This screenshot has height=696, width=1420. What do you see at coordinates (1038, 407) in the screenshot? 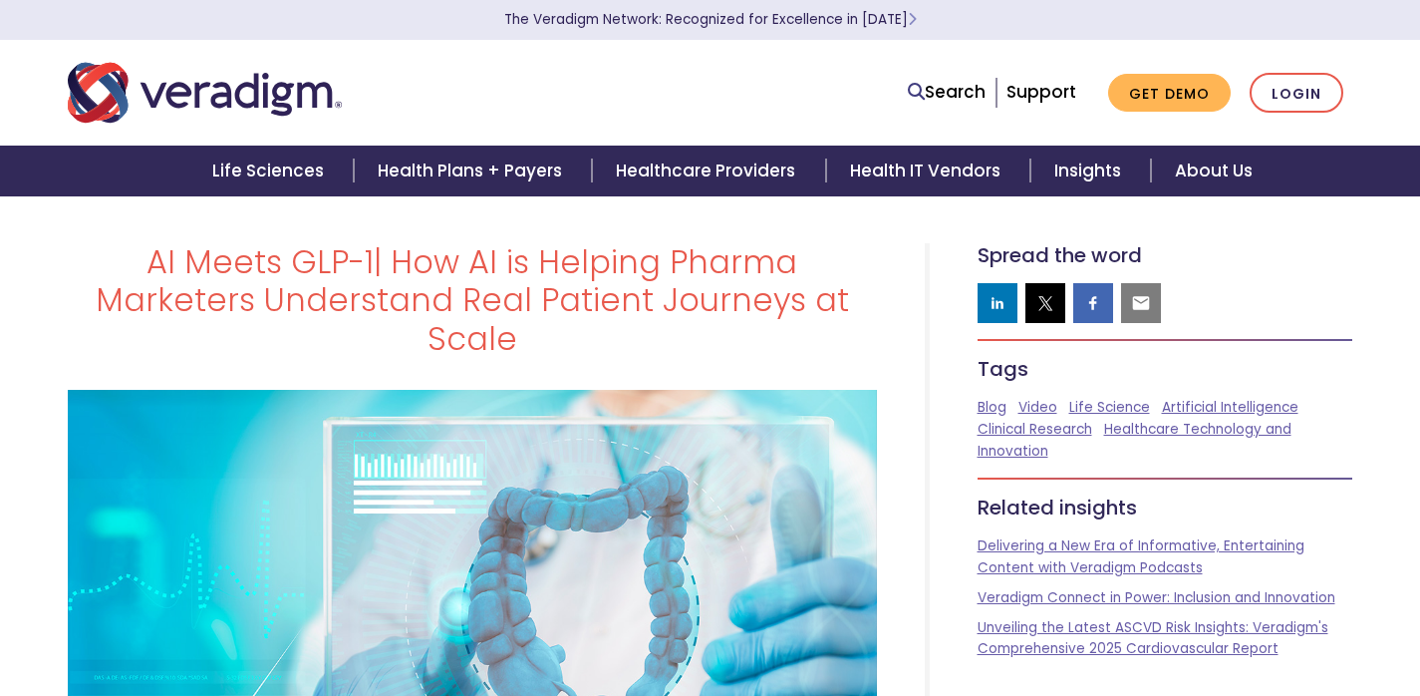
I see `a: Video` at bounding box center [1038, 407].